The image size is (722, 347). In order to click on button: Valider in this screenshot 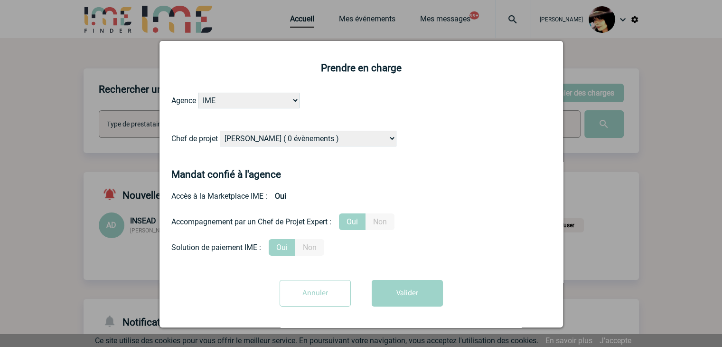, I will do `click(407, 293)`.